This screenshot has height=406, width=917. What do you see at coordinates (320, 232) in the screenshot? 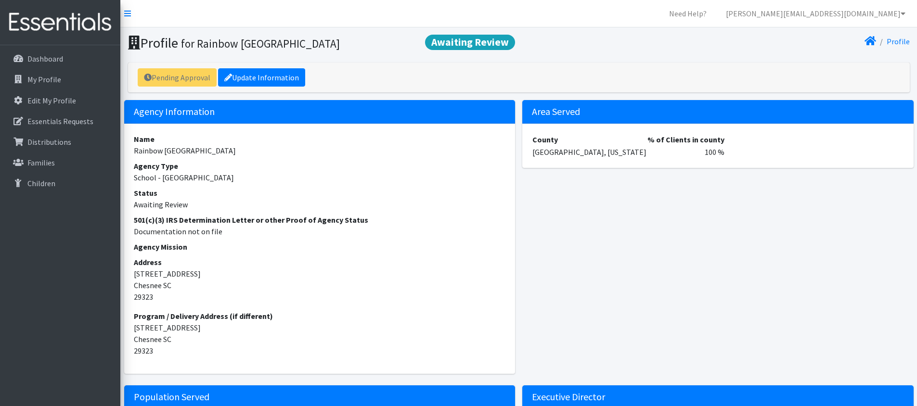
I see `dd: Documentation not on file` at bounding box center [320, 232].